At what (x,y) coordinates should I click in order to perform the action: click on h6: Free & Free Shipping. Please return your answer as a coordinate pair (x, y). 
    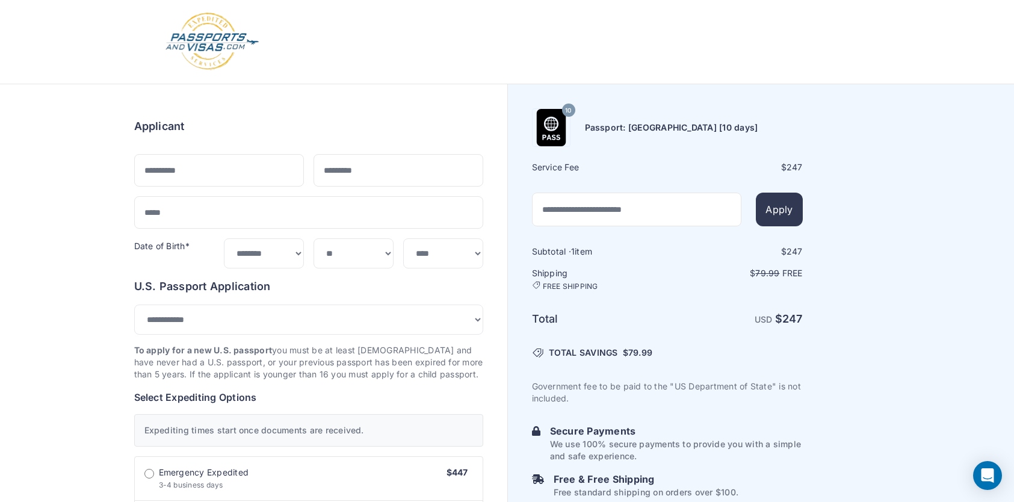
    Looking at the image, I should click on (646, 479).